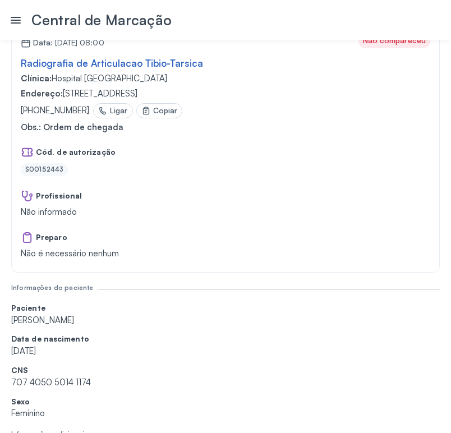 This screenshot has width=451, height=433. Describe the element at coordinates (70, 253) in the screenshot. I see `p: Não é necessário nenhum` at that location.